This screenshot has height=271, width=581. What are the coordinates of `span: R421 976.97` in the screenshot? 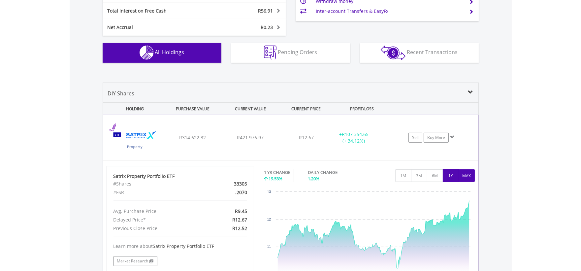 It's located at (250, 137).